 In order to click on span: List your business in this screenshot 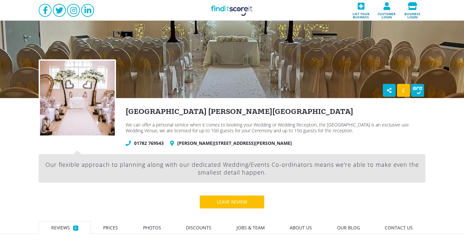, I will do `click(361, 14)`.